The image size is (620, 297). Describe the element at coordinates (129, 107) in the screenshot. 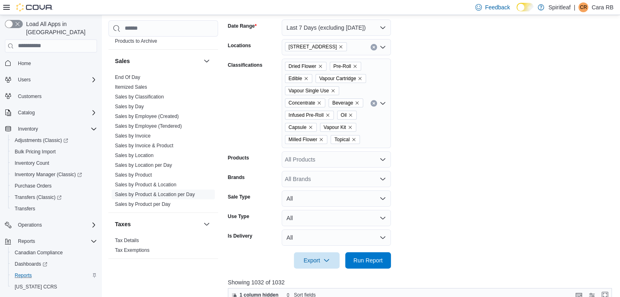

I see `span: Sales by Day` at that location.